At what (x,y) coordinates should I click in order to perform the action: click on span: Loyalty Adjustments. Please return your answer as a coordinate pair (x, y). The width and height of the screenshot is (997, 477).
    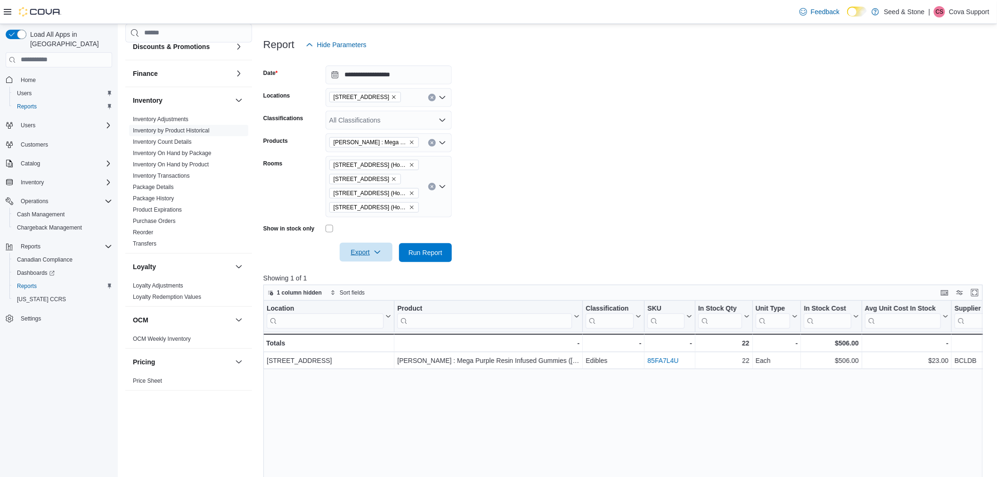
    Looking at the image, I should click on (158, 286).